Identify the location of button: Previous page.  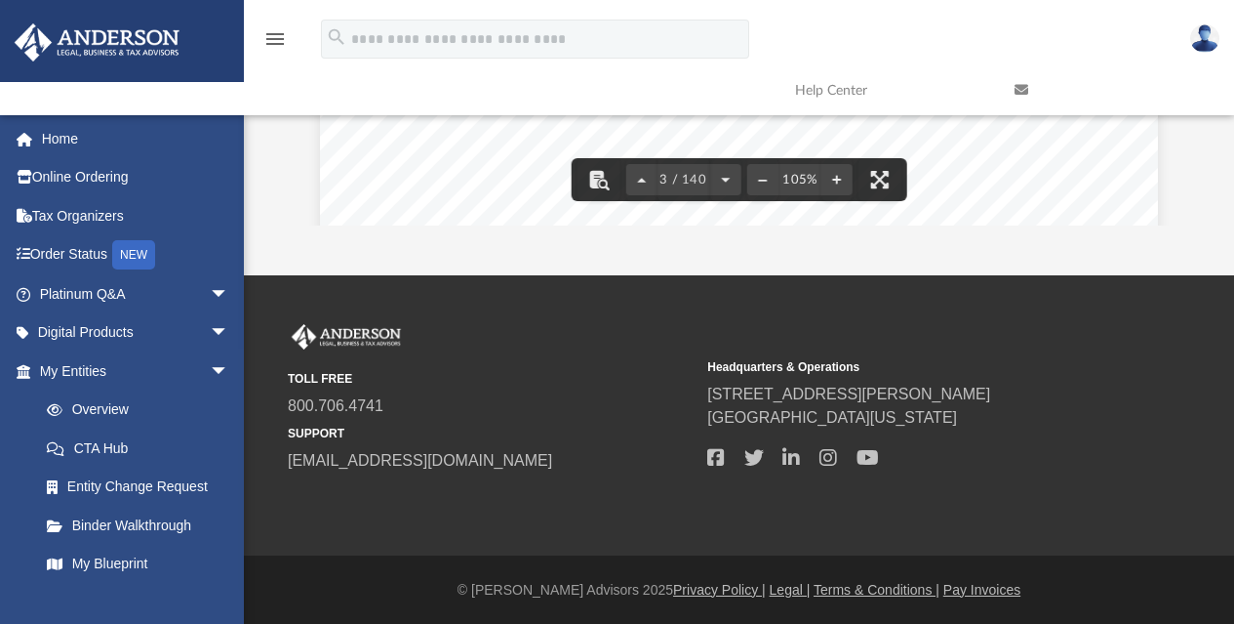
(641, 180).